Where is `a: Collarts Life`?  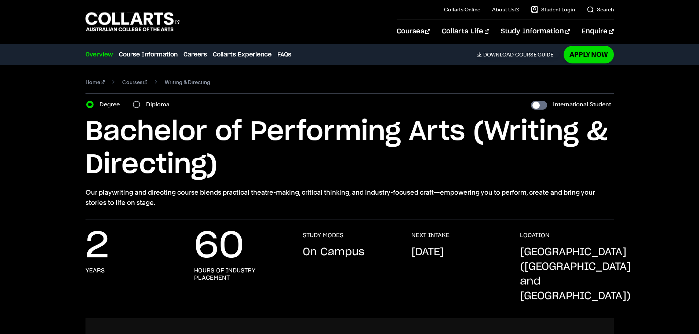 a: Collarts Life is located at coordinates (465, 32).